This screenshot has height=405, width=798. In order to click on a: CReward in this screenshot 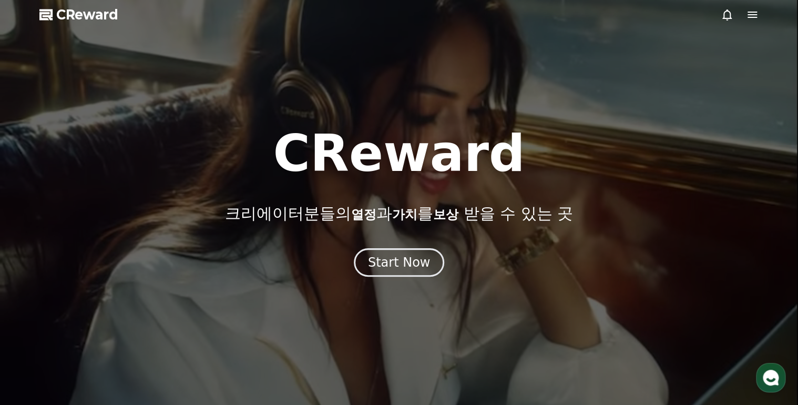, I will do `click(79, 15)`.